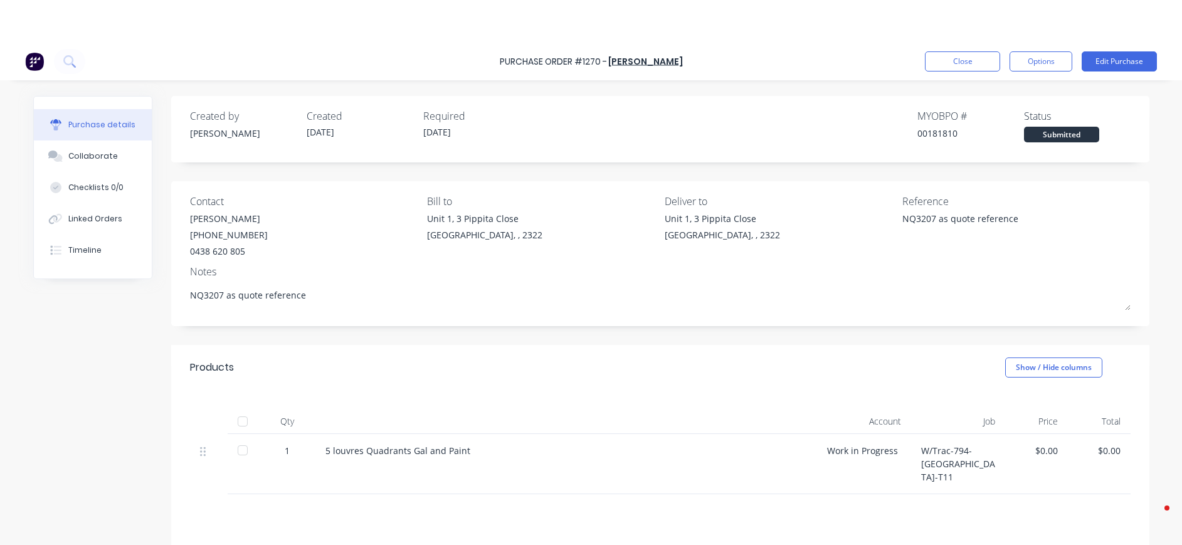 The height and width of the screenshot is (545, 1182). I want to click on button: Checklists 0/0, so click(93, 187).